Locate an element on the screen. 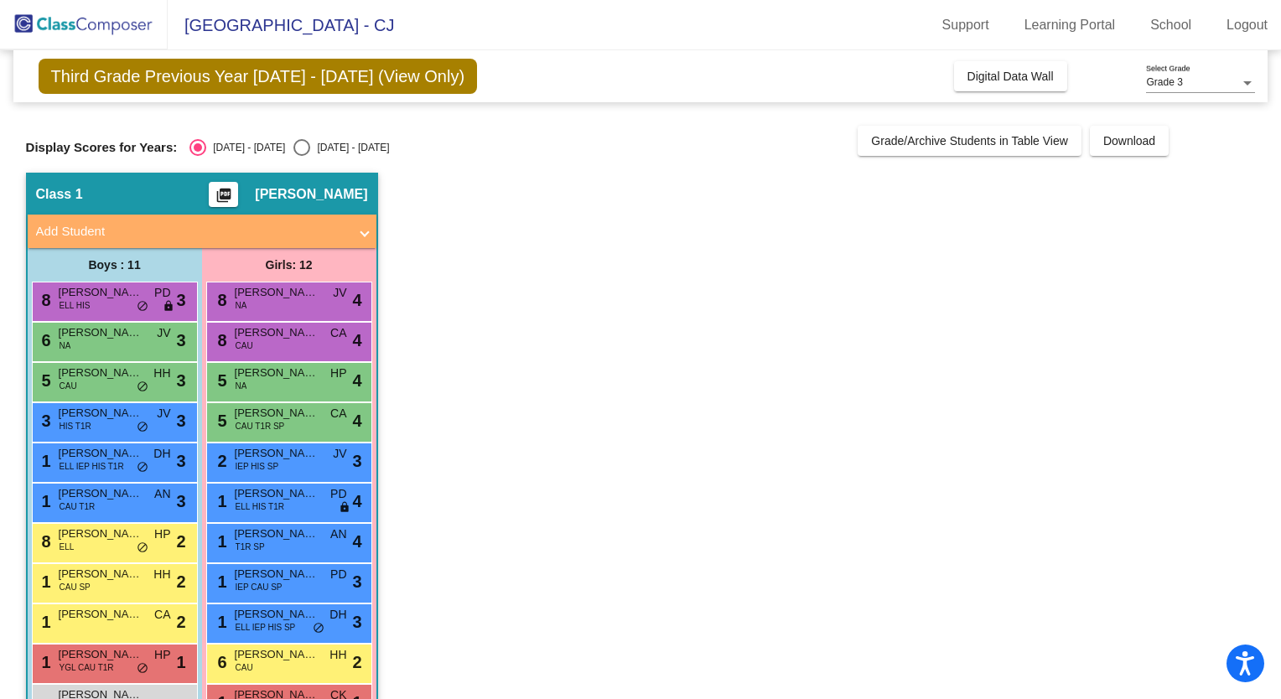 This screenshot has width=1281, height=699. span: Class 1 is located at coordinates (60, 195).